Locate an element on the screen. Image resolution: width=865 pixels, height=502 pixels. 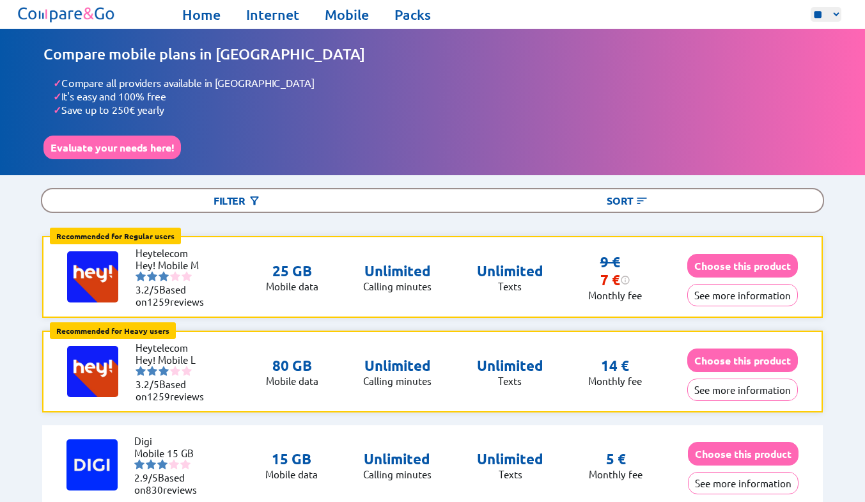
p: 15 GB is located at coordinates (291, 459).